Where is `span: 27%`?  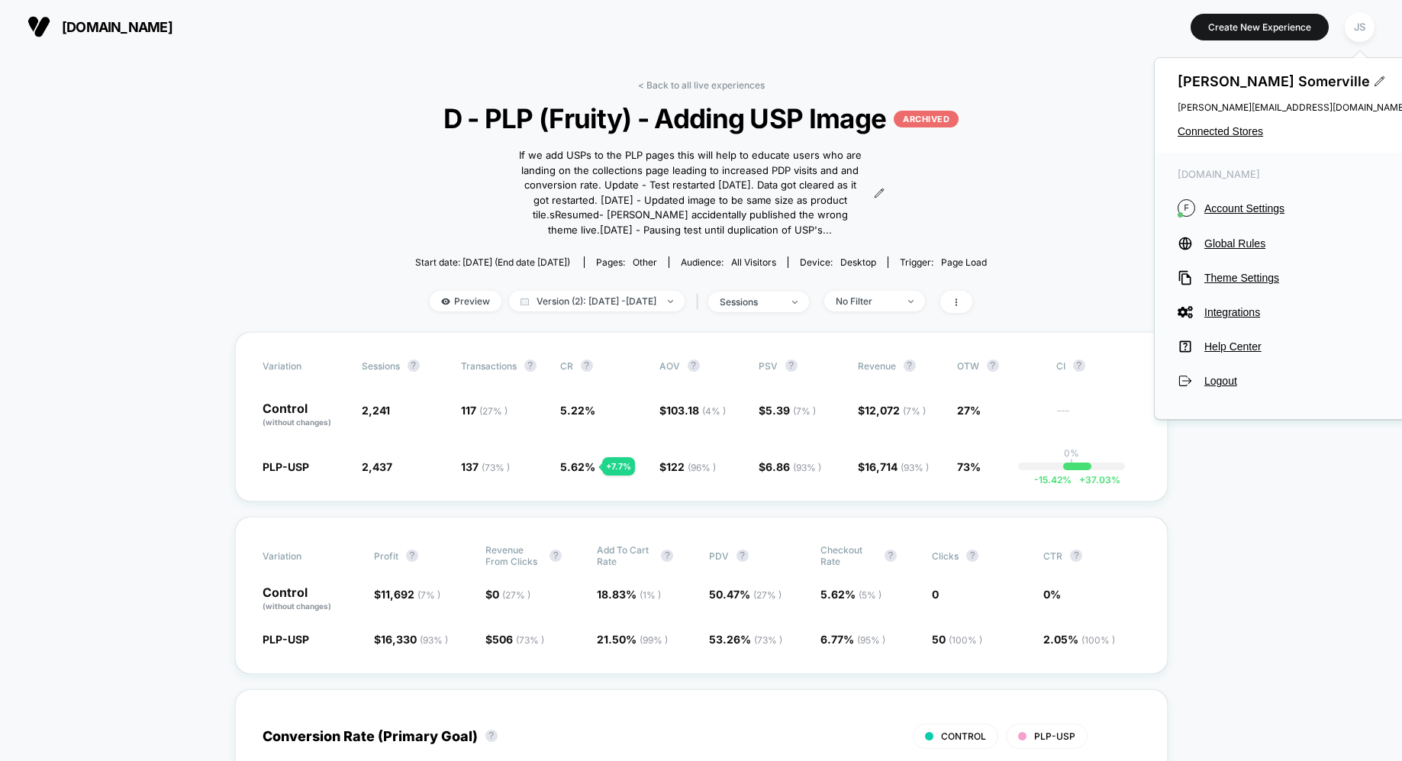 span: 27% is located at coordinates (968, 410).